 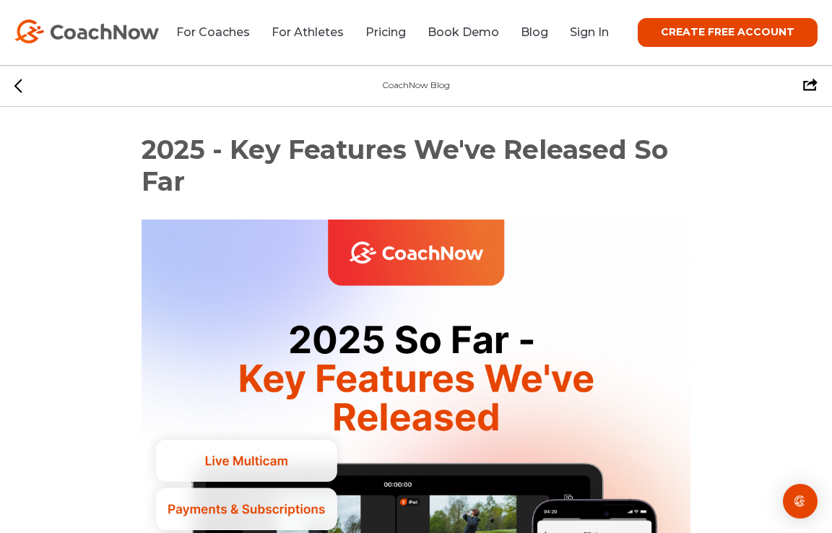 What do you see at coordinates (590, 32) in the screenshot?
I see `a: Sign In` at bounding box center [590, 32].